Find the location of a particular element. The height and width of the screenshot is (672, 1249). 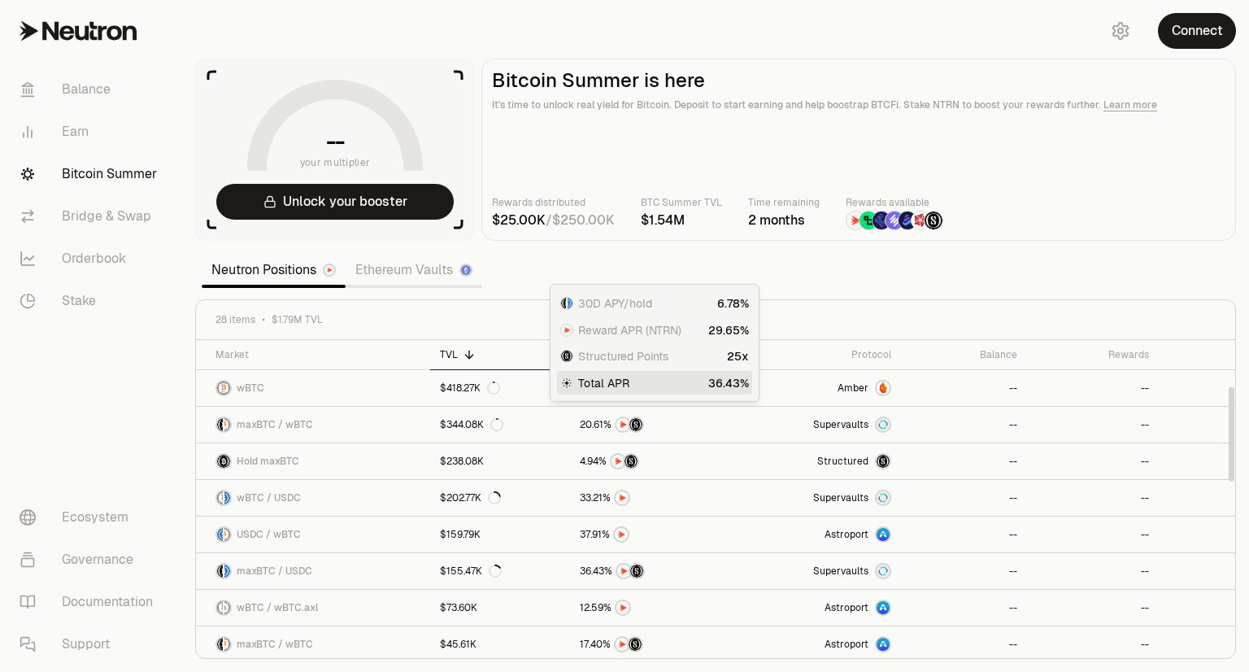

div: 25x is located at coordinates (738, 356).